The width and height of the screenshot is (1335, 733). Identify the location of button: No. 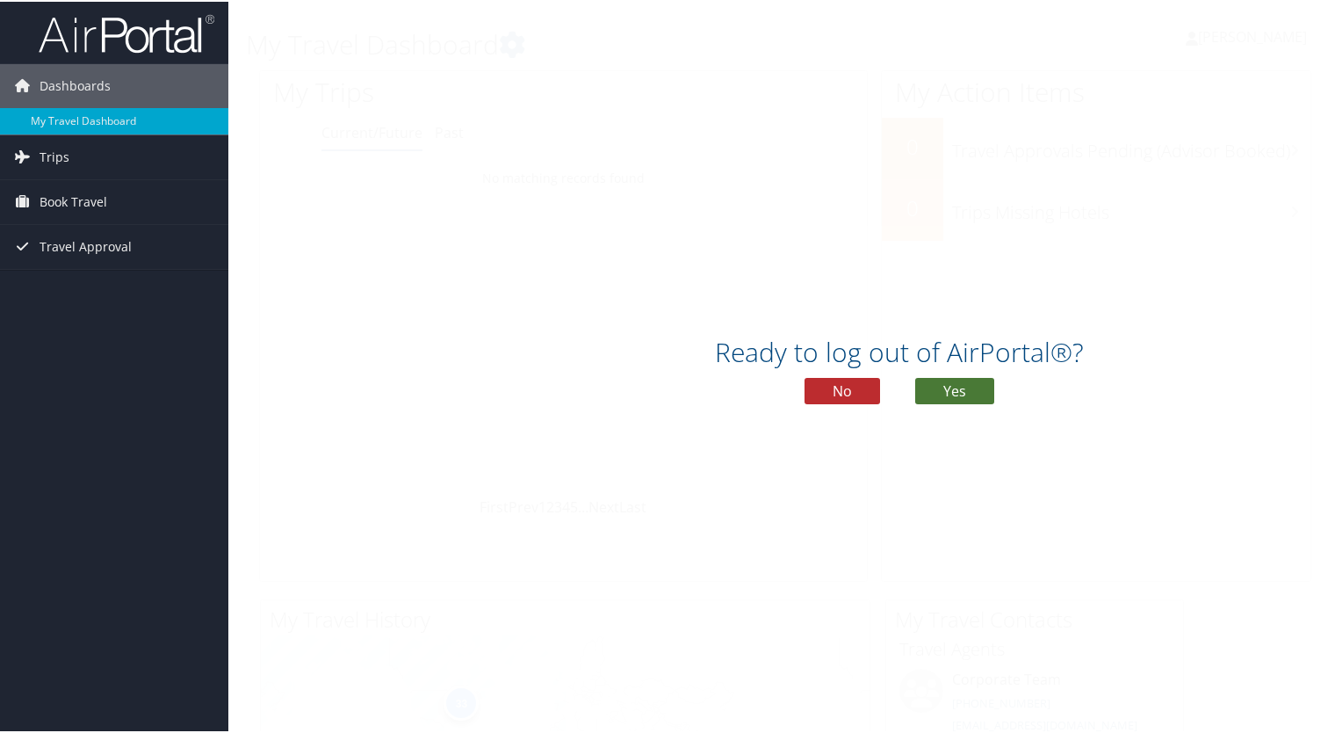
(842, 389).